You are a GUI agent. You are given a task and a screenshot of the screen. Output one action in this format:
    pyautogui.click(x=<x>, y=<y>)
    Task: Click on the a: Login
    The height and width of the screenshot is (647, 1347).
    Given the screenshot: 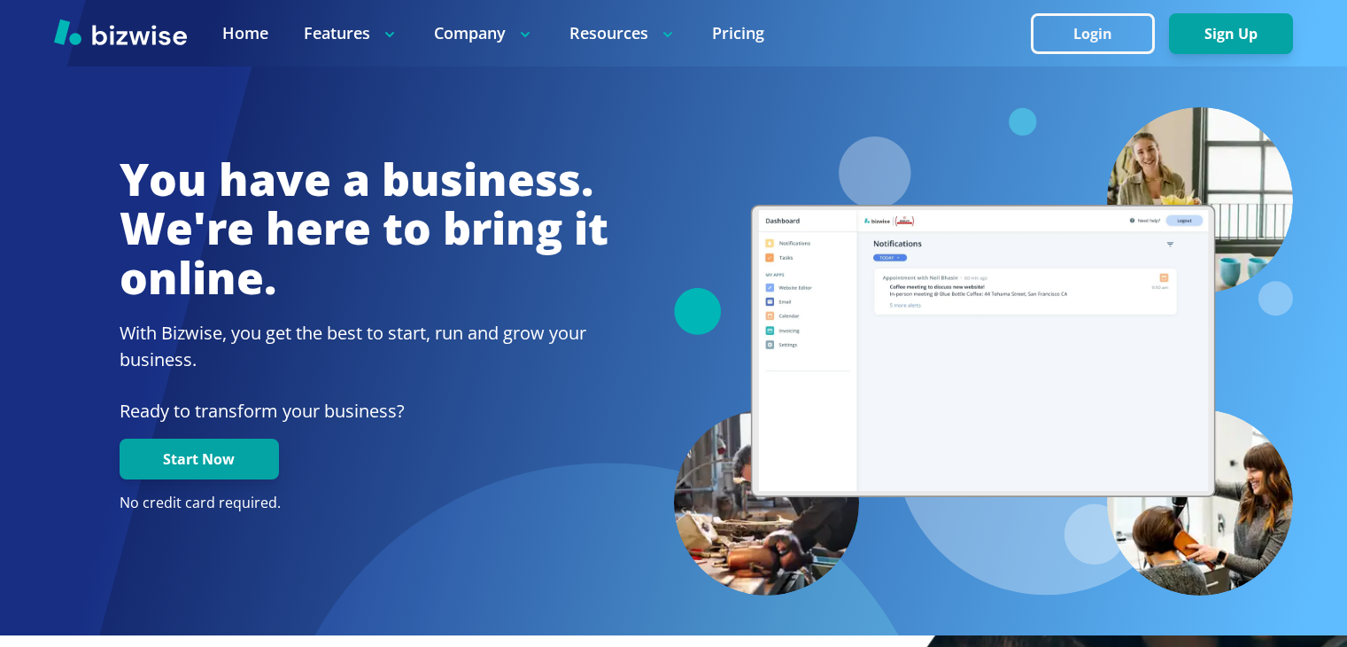 What is the action you would take?
    pyautogui.click(x=1100, y=34)
    